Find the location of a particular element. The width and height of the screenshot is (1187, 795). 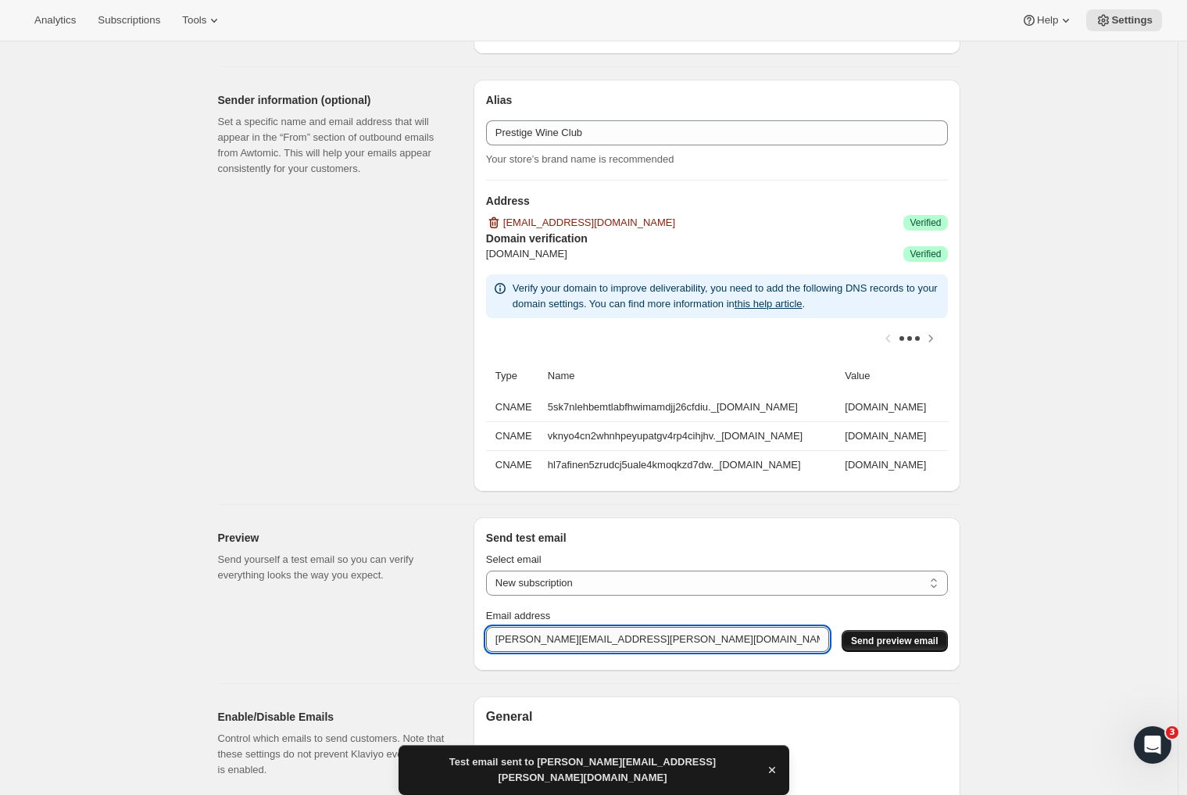

button: Tools is located at coordinates (202, 20).